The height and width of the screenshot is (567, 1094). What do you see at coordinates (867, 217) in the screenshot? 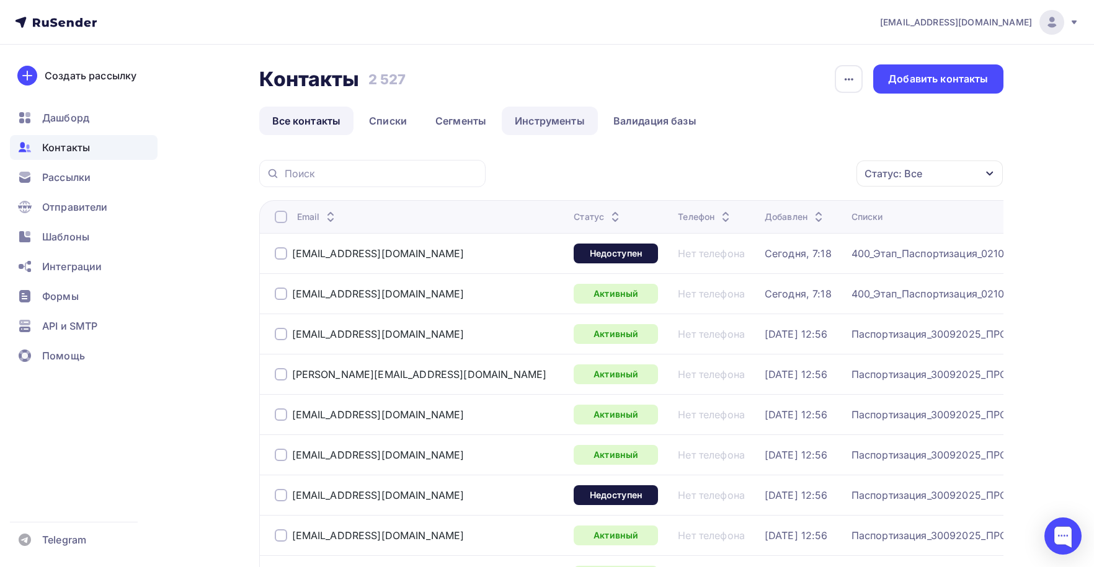
I see `div: Списки` at bounding box center [867, 217].